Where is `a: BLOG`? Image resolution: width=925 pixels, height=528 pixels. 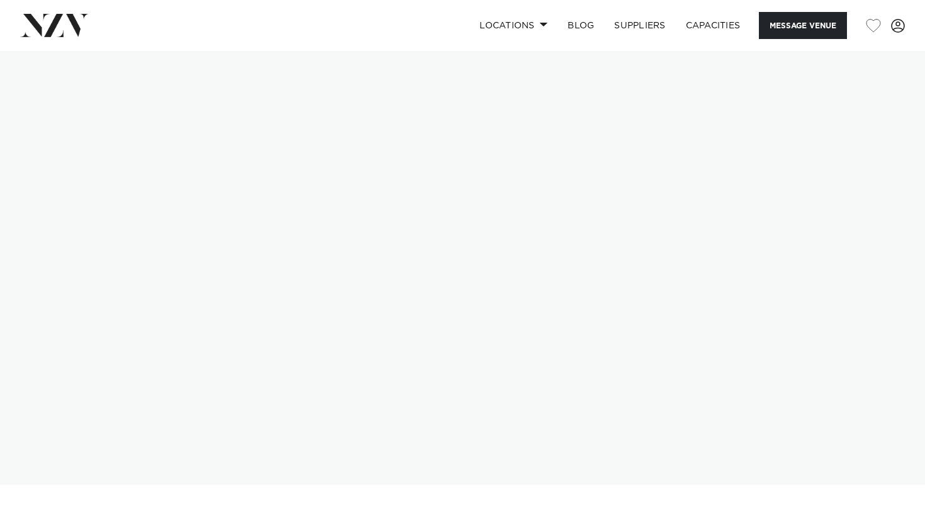 a: BLOG is located at coordinates (581, 25).